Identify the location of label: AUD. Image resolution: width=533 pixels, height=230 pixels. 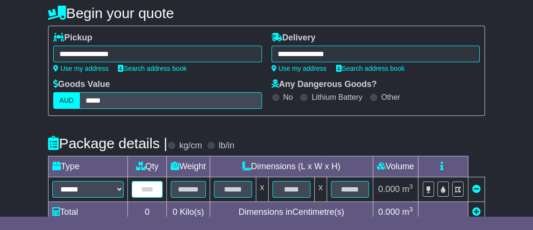
(67, 100).